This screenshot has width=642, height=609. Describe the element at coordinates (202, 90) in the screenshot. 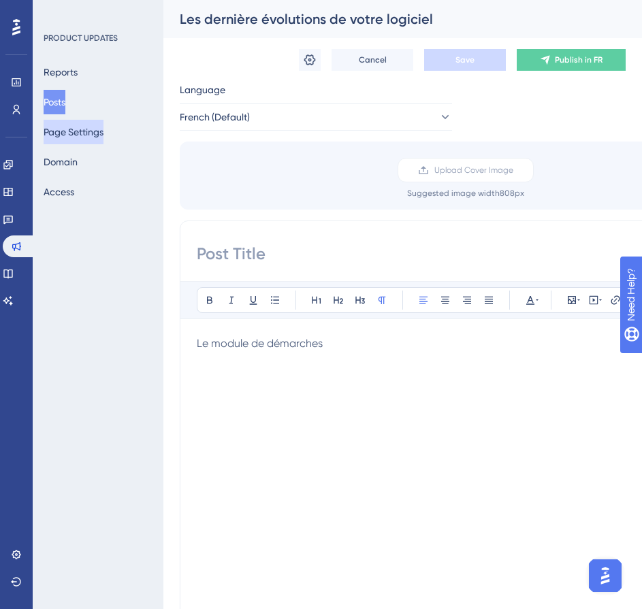

I see `span: Language` at that location.